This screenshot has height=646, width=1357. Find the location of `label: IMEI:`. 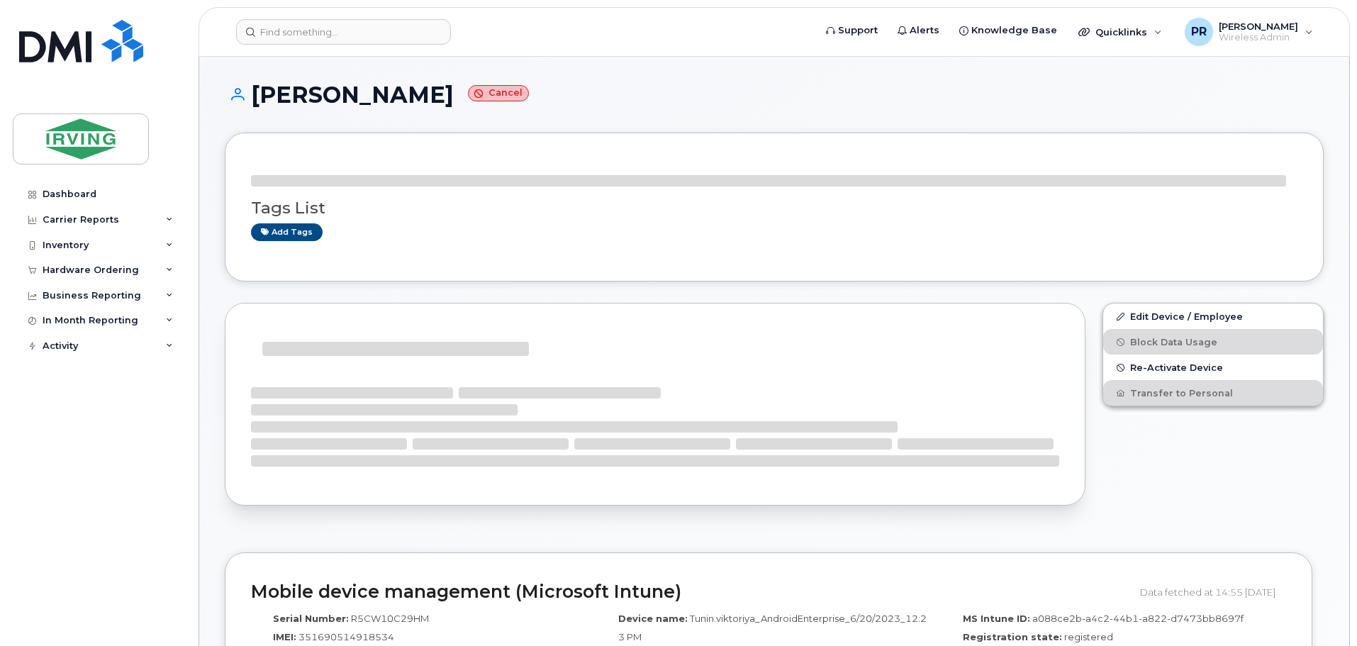

label: IMEI: is located at coordinates (284, 636).